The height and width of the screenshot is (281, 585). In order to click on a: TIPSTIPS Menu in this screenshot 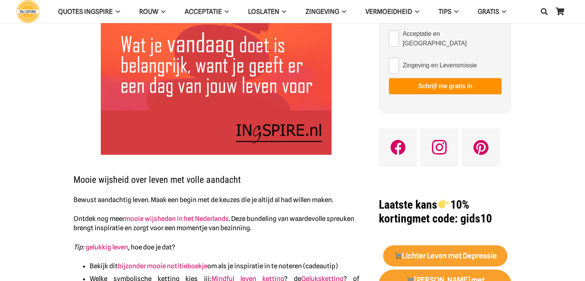, I will do `click(448, 12)`.